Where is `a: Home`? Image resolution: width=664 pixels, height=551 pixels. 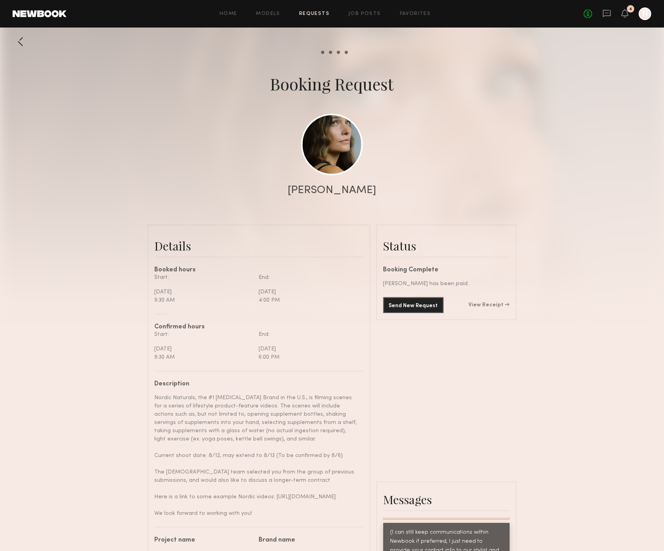
a: Home is located at coordinates (228, 14).